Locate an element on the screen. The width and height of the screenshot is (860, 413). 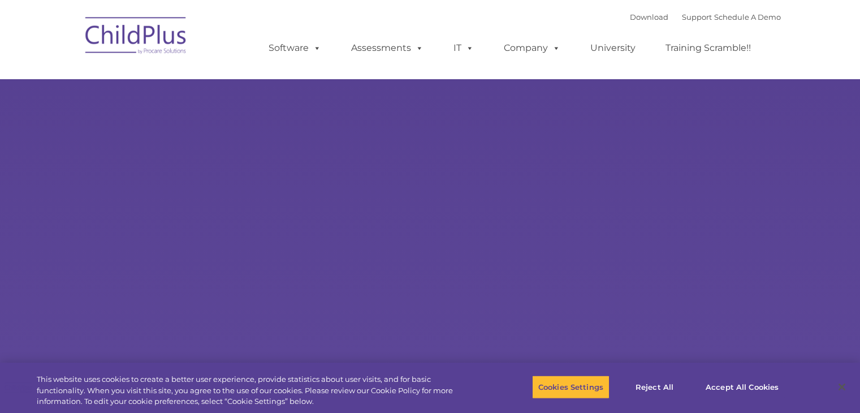
a: Schedule A Demo is located at coordinates (747, 17).